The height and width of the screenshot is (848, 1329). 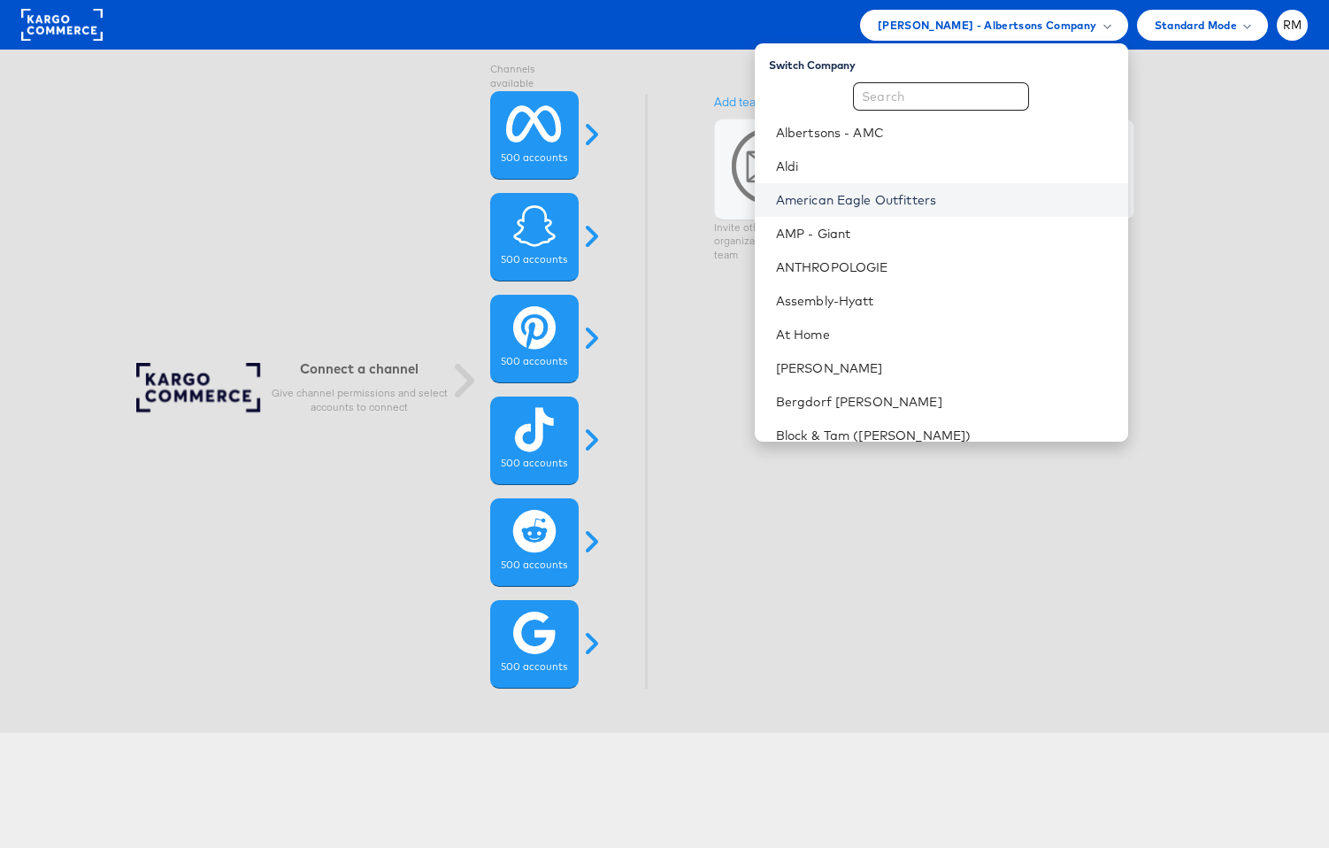 I want to click on a: Assembly-Hyatt, so click(x=945, y=301).